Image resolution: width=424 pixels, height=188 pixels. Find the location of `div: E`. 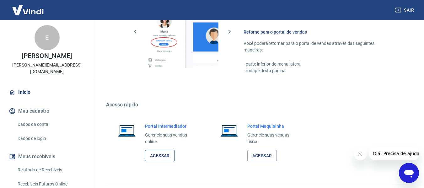

div: E is located at coordinates (47, 38).